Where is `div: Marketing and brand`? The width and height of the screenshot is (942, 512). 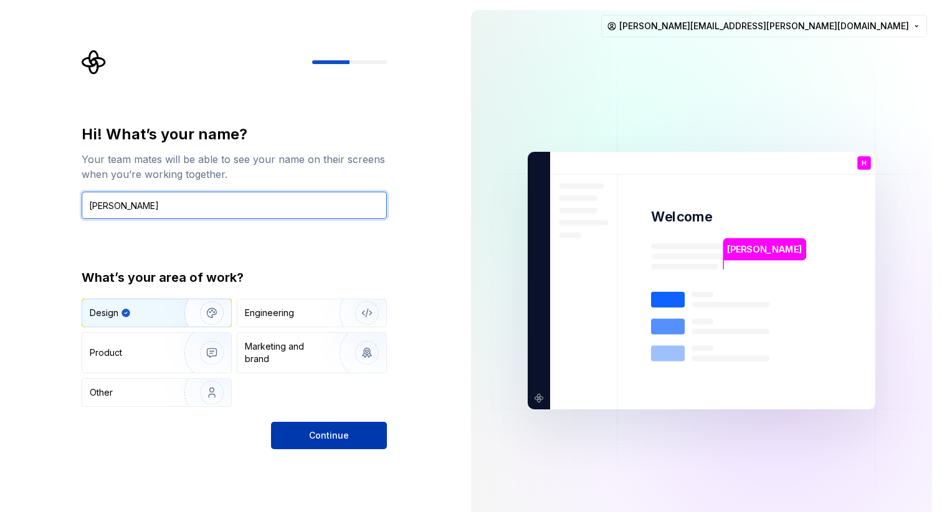 div: Marketing and brand is located at coordinates (286, 353).